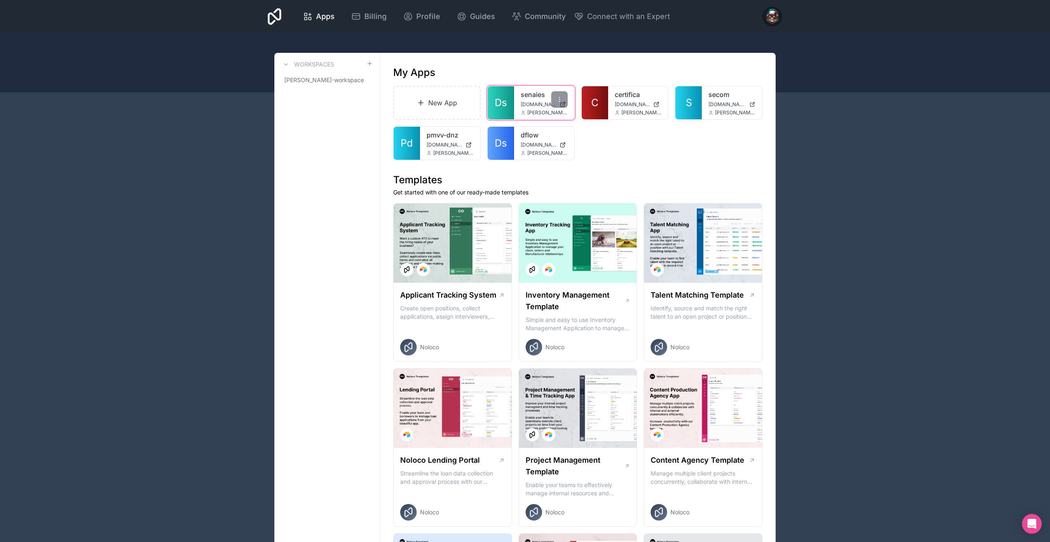  What do you see at coordinates (577, 192) in the screenshot?
I see `p: Get started with one of our ready-made templates` at bounding box center [577, 192].